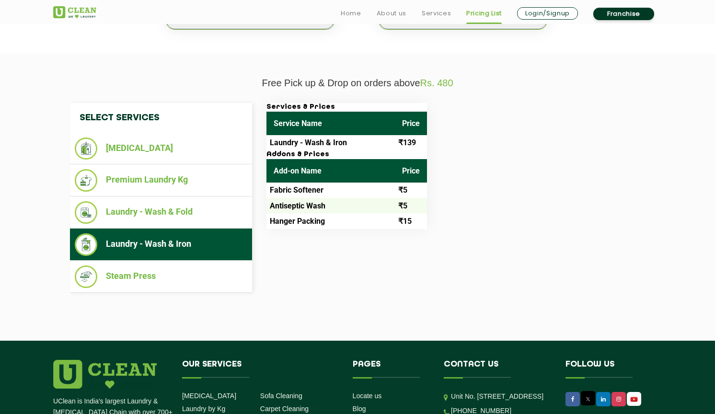  Describe the element at coordinates (161, 244) in the screenshot. I see `li: Laundry - Wash & Iron` at that location.